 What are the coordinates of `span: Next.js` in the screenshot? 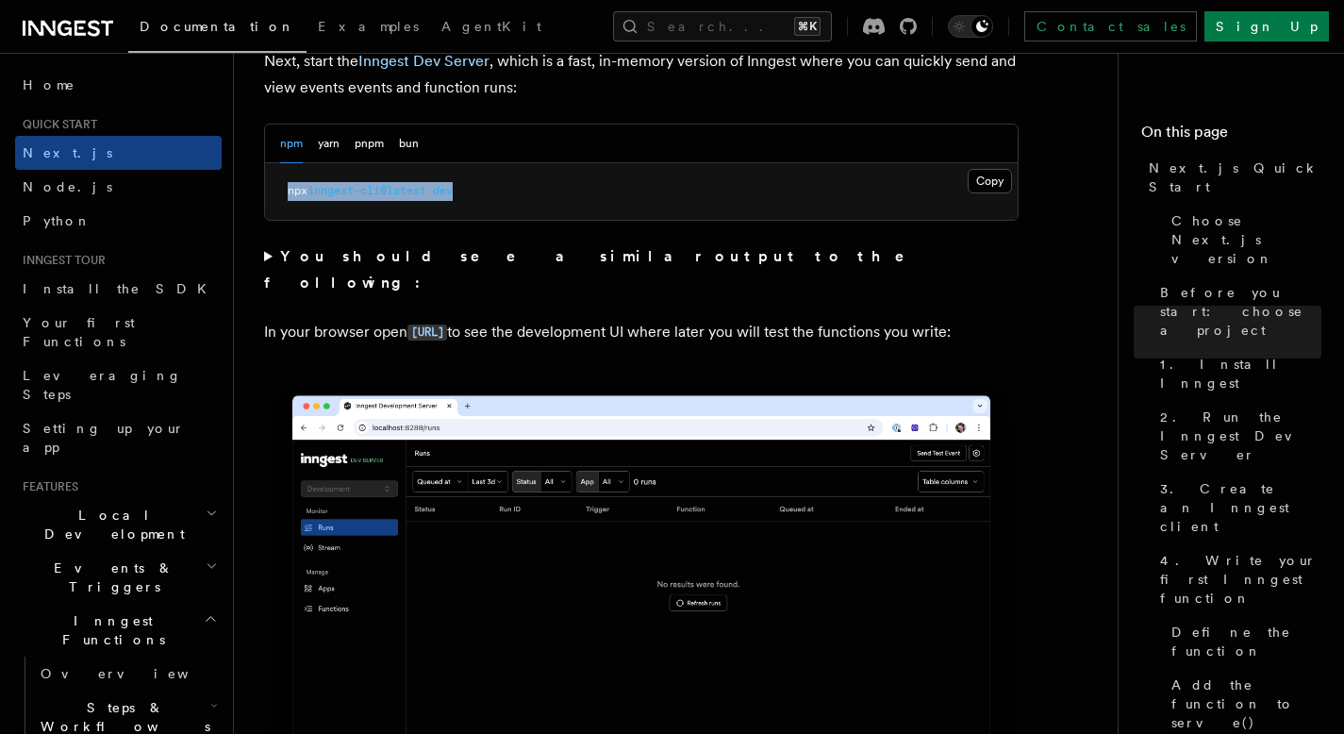 It's located at (67, 153).